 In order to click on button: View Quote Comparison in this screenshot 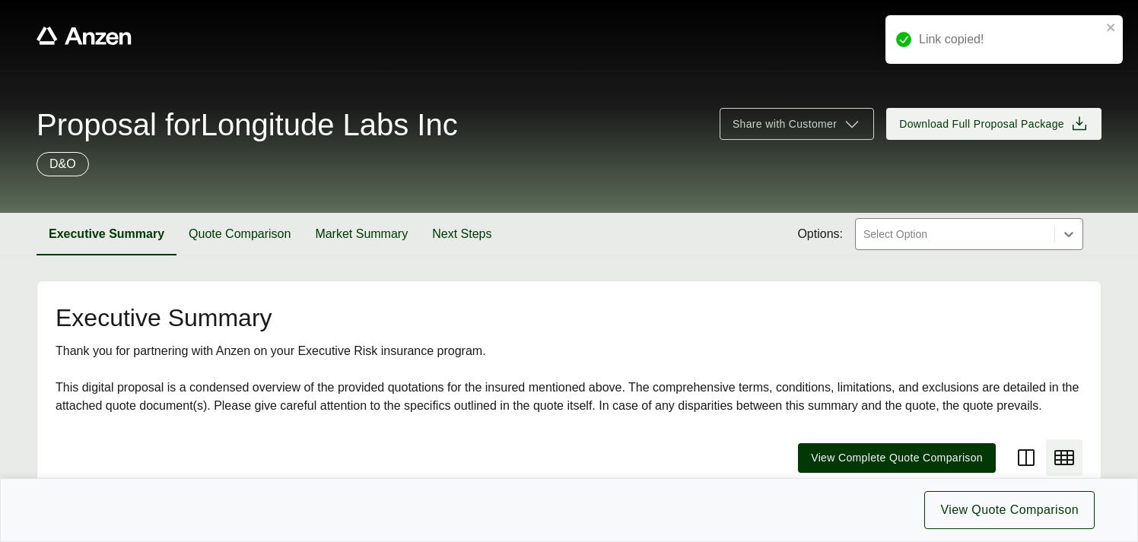, I will do `click(1009, 510)`.